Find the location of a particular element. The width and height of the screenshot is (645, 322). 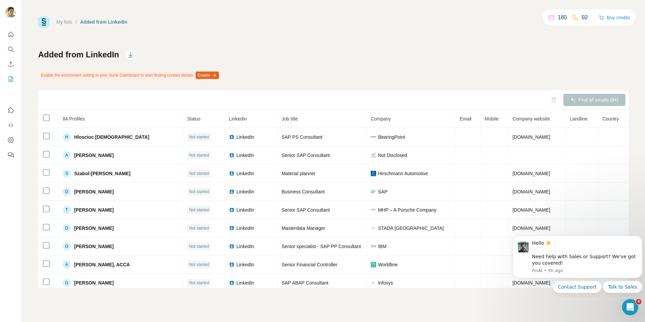

h1: Added from LinkedIn is located at coordinates (79, 55).